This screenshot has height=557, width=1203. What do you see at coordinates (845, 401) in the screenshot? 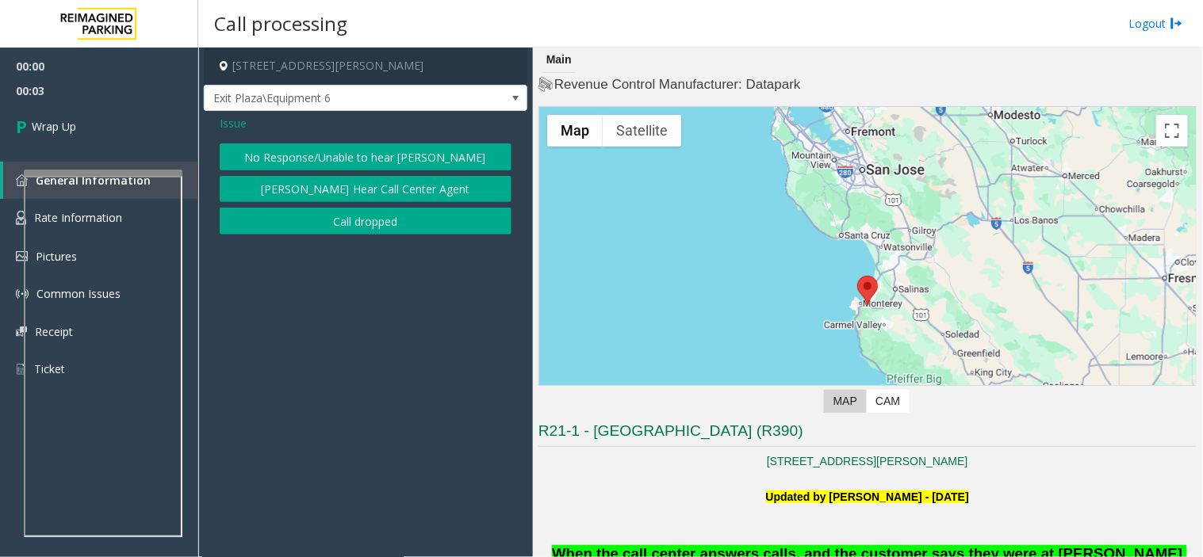
I see `label: Map` at bounding box center [845, 401].